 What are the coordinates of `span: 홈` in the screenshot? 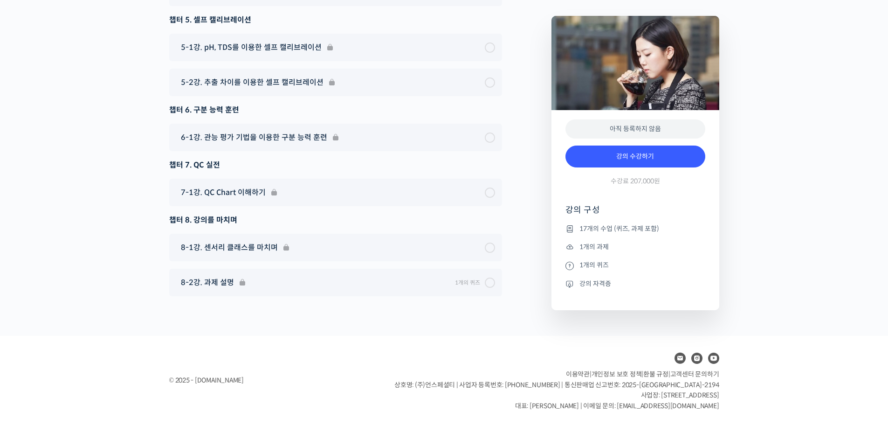 It's located at (32, 313).